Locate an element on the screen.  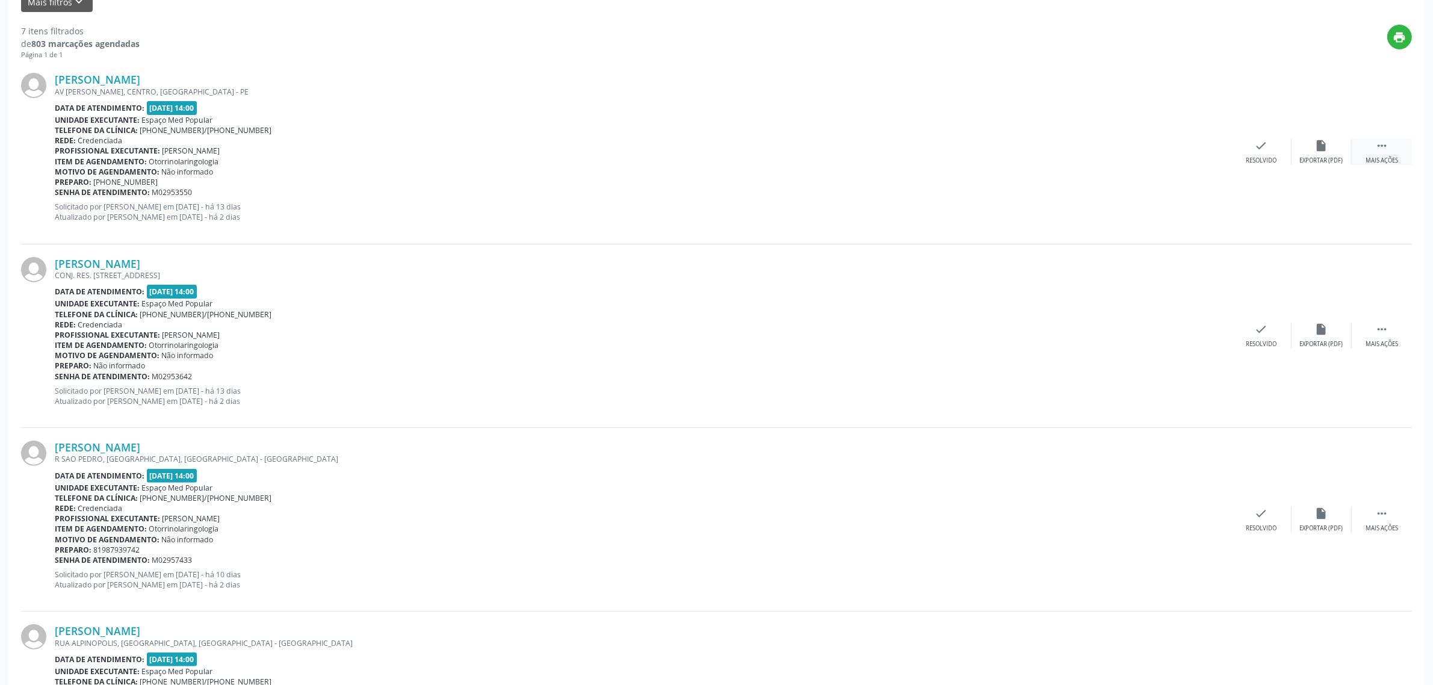
span: M02957433 is located at coordinates (172, 560).